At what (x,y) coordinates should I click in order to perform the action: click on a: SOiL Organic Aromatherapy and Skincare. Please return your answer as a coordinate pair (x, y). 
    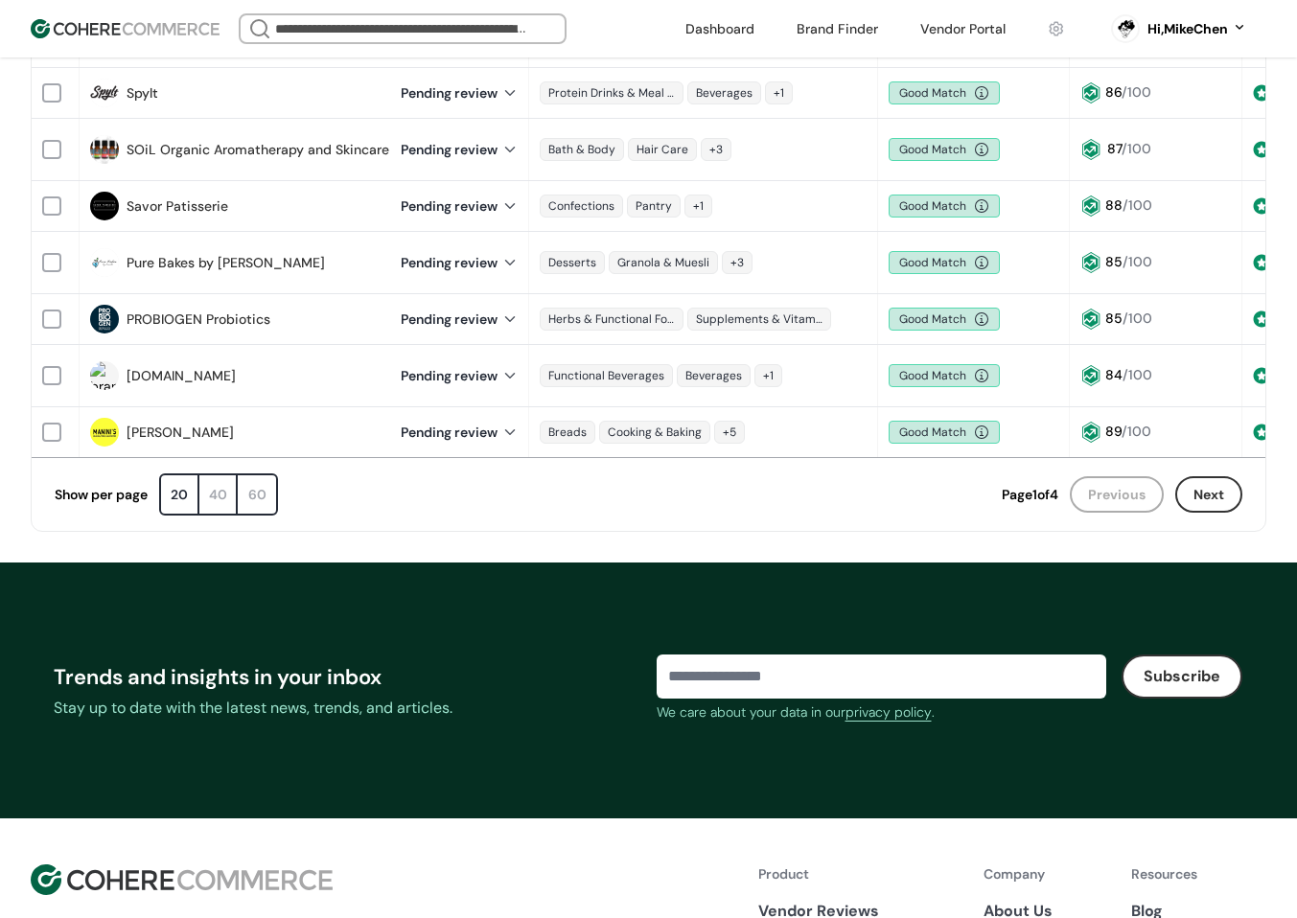
    Looking at the image, I should click on (258, 149).